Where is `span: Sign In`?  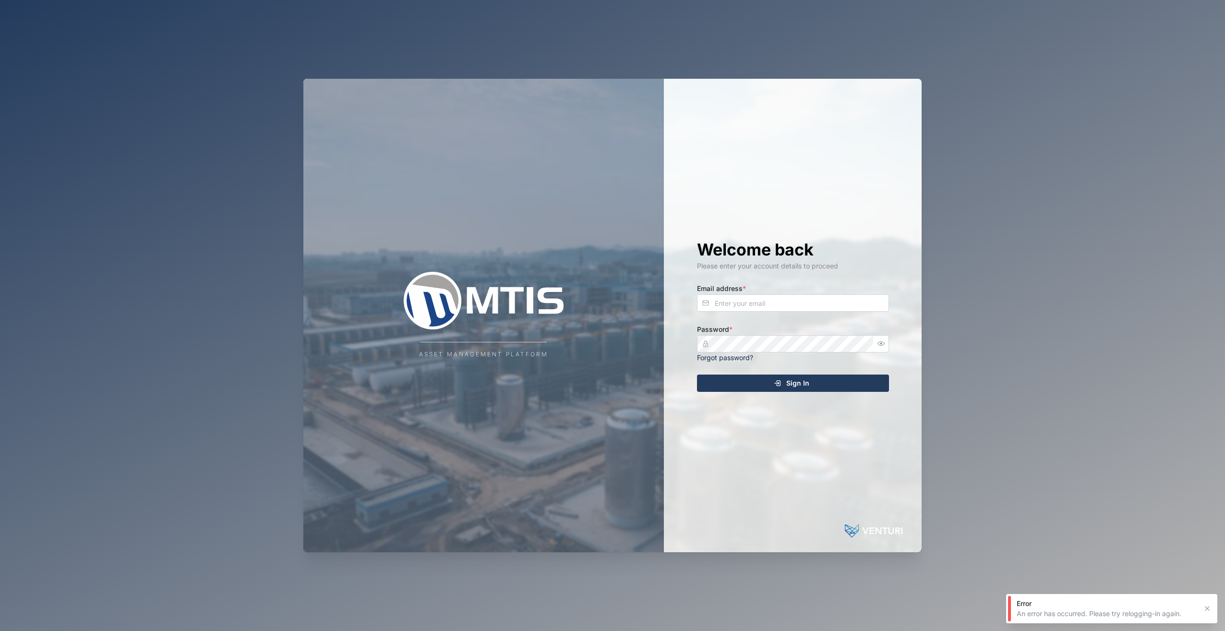 span: Sign In is located at coordinates (798, 383).